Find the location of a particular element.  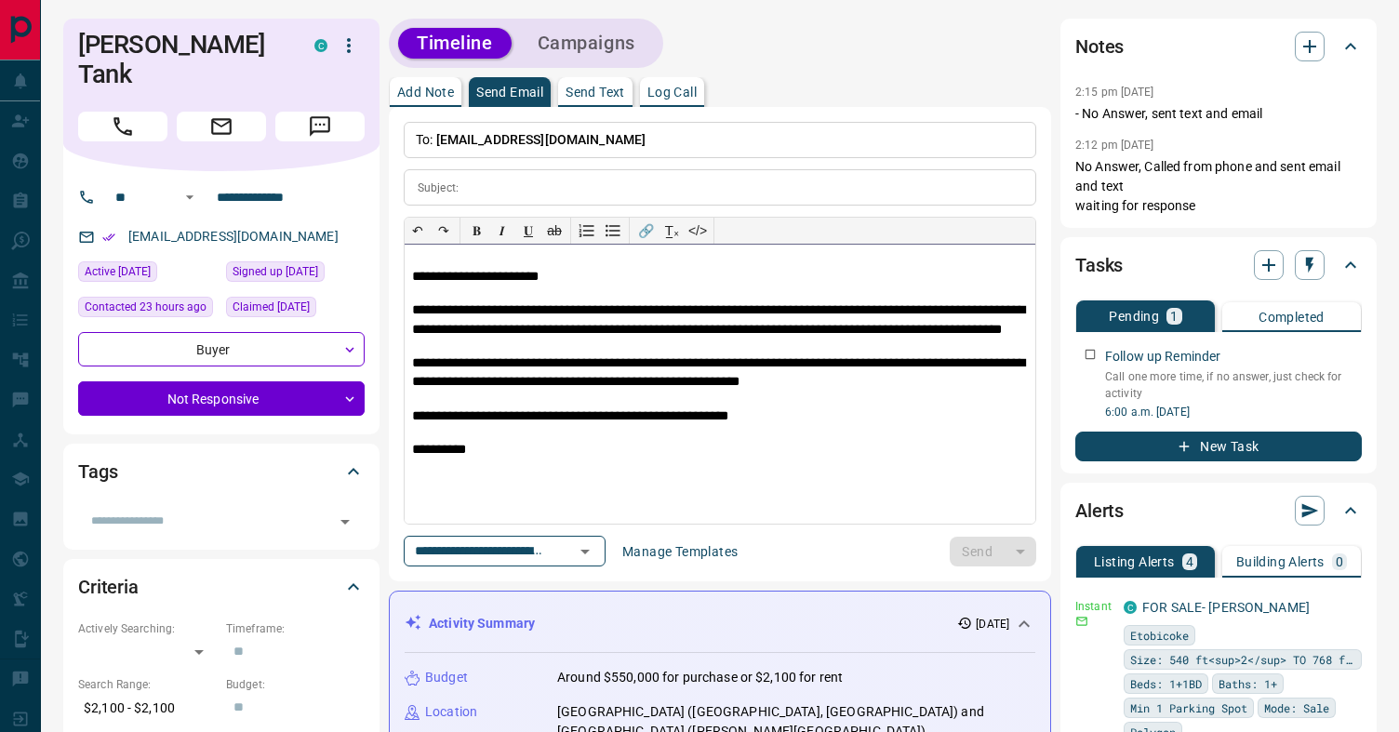

p: Search Range: is located at coordinates (147, 685).